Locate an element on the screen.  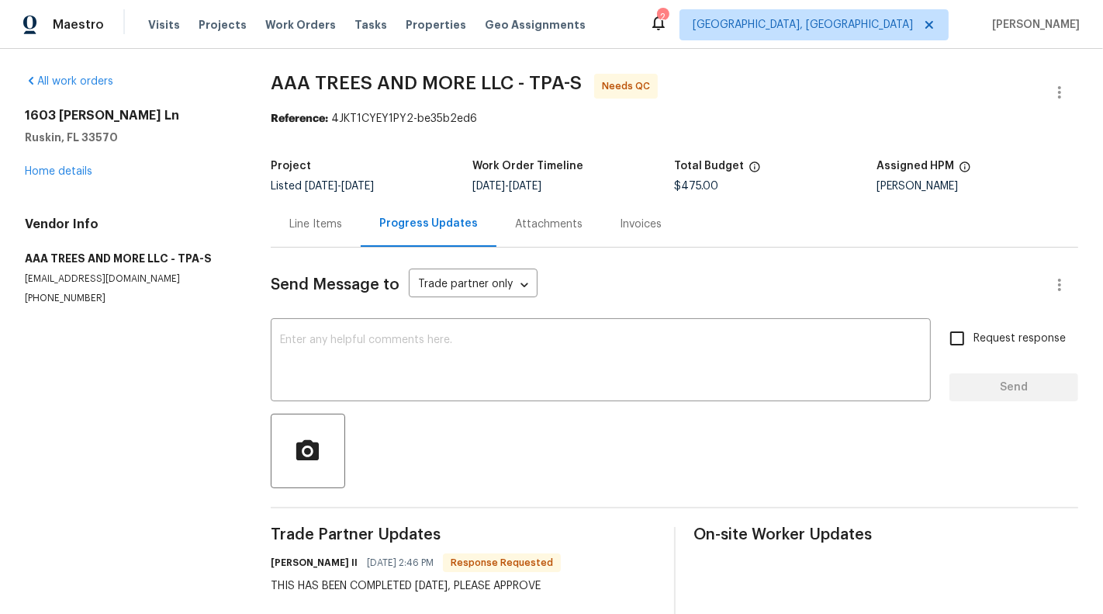
span: On-site Worker Updates is located at coordinates (887, 535).